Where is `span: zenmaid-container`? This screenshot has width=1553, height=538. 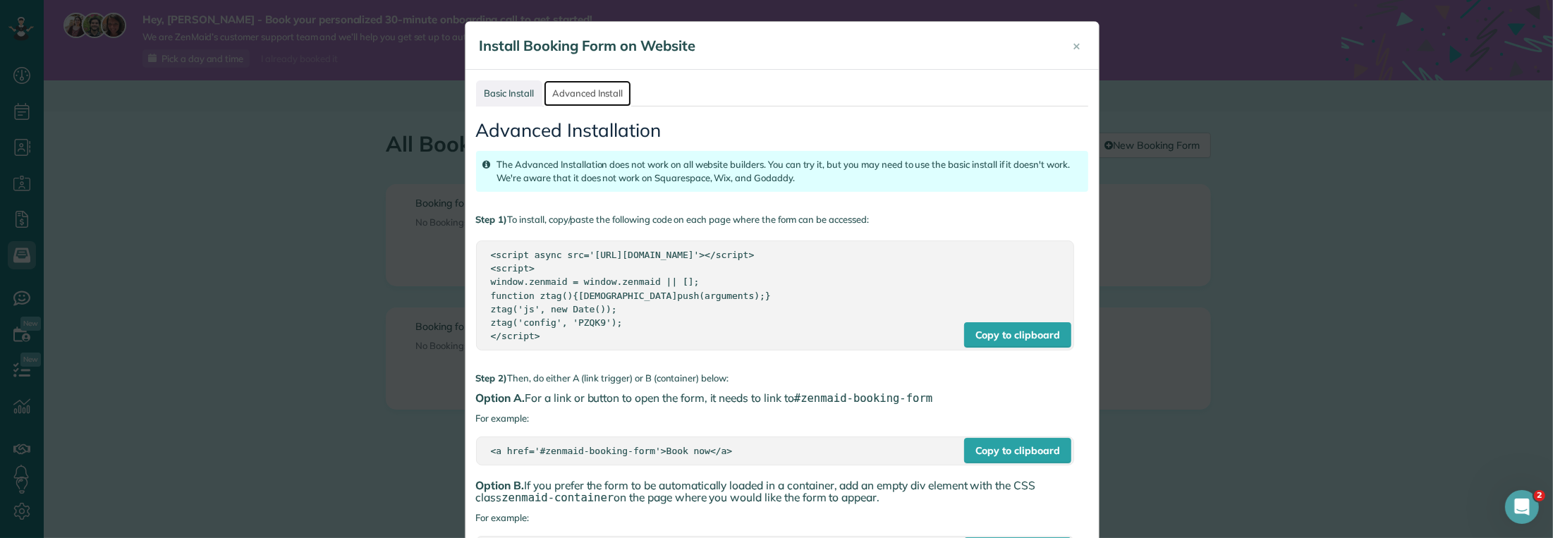 span: zenmaid-container is located at coordinates (557, 498).